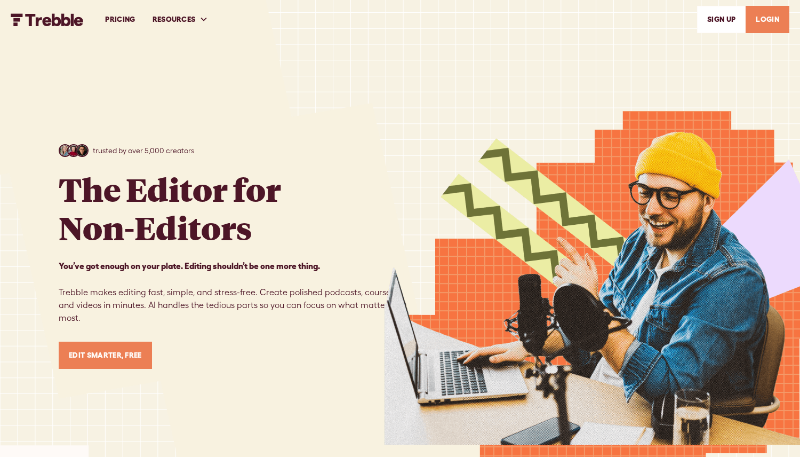 This screenshot has width=800, height=457. I want to click on p: trusted by over 5,000 creators, so click(143, 150).